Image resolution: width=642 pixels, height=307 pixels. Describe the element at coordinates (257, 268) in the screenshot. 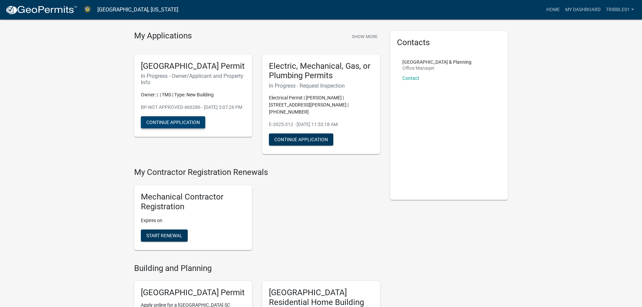

I see `h4: Building and Planning` at that location.